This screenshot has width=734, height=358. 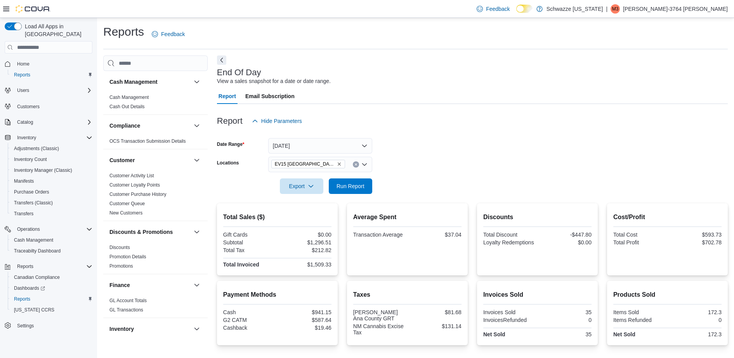 What do you see at coordinates (565, 243) in the screenshot?
I see `div: $0.00` at bounding box center [565, 243].